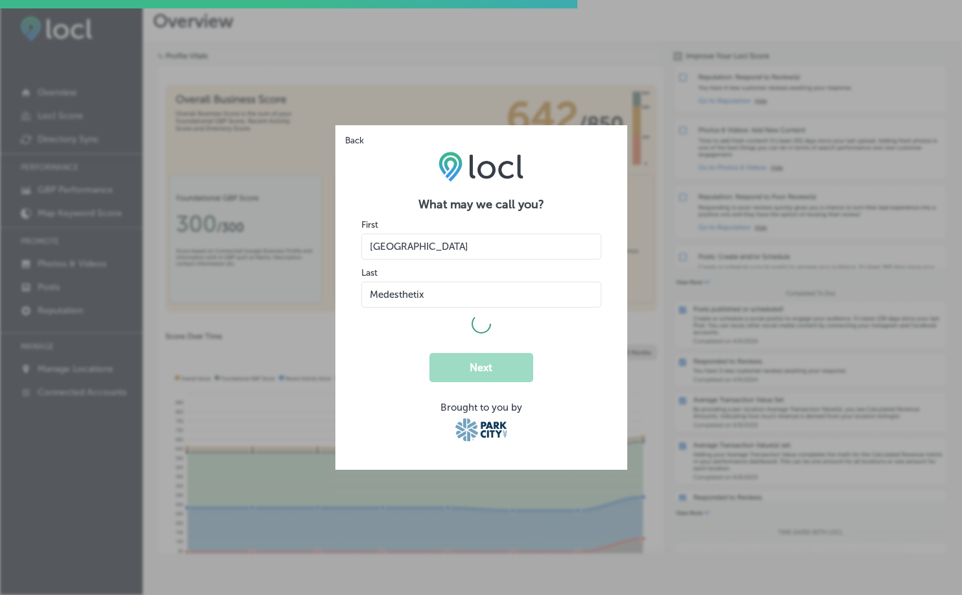 This screenshot has width=962, height=595. Describe the element at coordinates (481, 367) in the screenshot. I see `button: Next` at that location.